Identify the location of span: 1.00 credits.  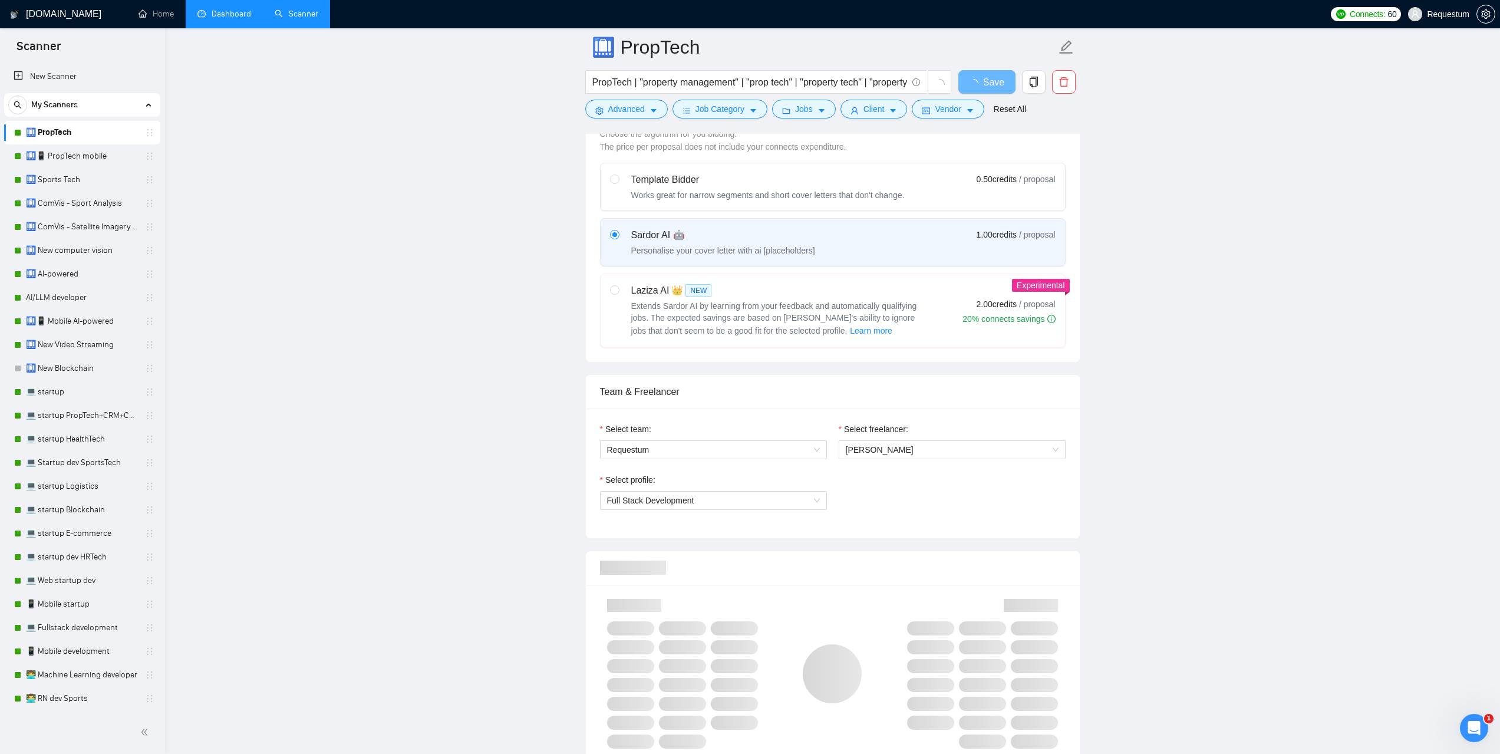
(997, 235).